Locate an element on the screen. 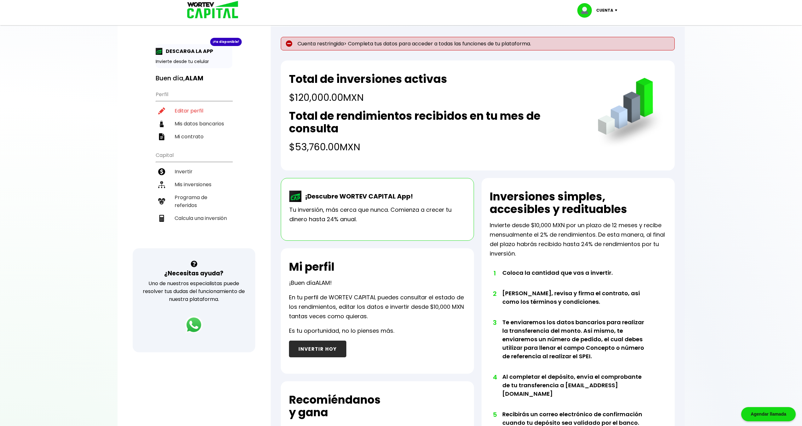  ul: Perfil is located at coordinates (194, 115).